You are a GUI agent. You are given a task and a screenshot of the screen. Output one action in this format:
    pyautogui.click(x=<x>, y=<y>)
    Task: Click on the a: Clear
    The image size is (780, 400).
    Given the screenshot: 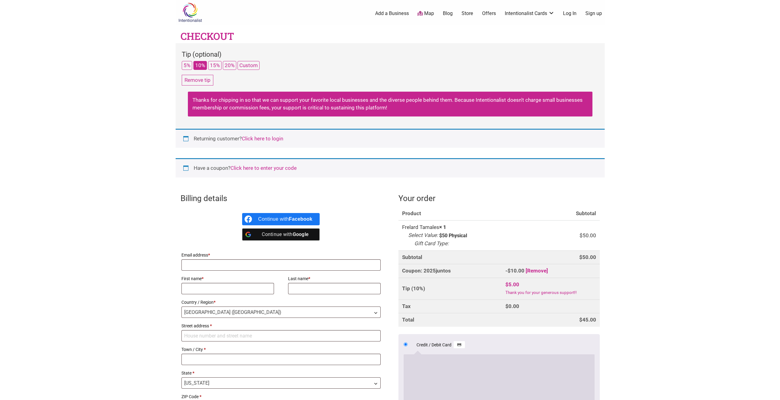 What is the action you would take?
    pyautogui.click(x=120, y=8)
    